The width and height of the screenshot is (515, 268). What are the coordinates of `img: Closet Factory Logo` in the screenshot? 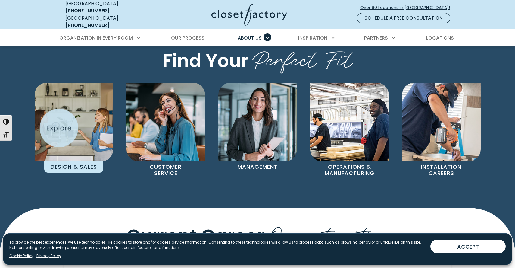 It's located at (249, 14).